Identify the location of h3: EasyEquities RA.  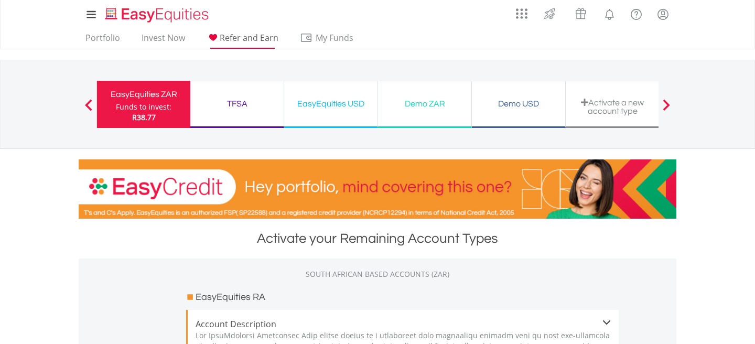
(230, 297).